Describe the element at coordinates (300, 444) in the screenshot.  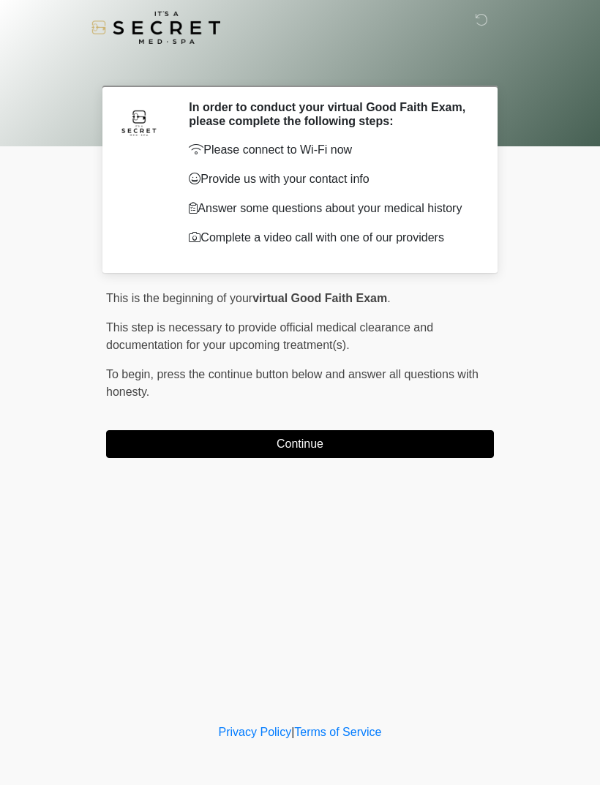
I see `button: Continue` at that location.